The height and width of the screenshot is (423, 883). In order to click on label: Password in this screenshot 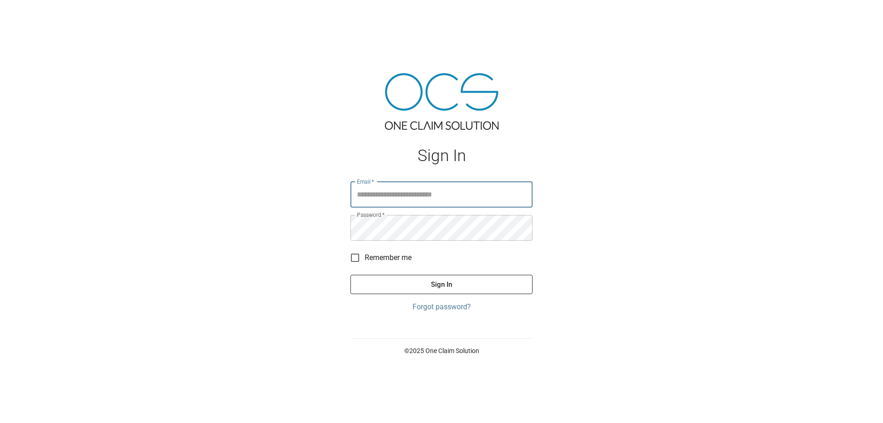, I will do `click(371, 214)`.